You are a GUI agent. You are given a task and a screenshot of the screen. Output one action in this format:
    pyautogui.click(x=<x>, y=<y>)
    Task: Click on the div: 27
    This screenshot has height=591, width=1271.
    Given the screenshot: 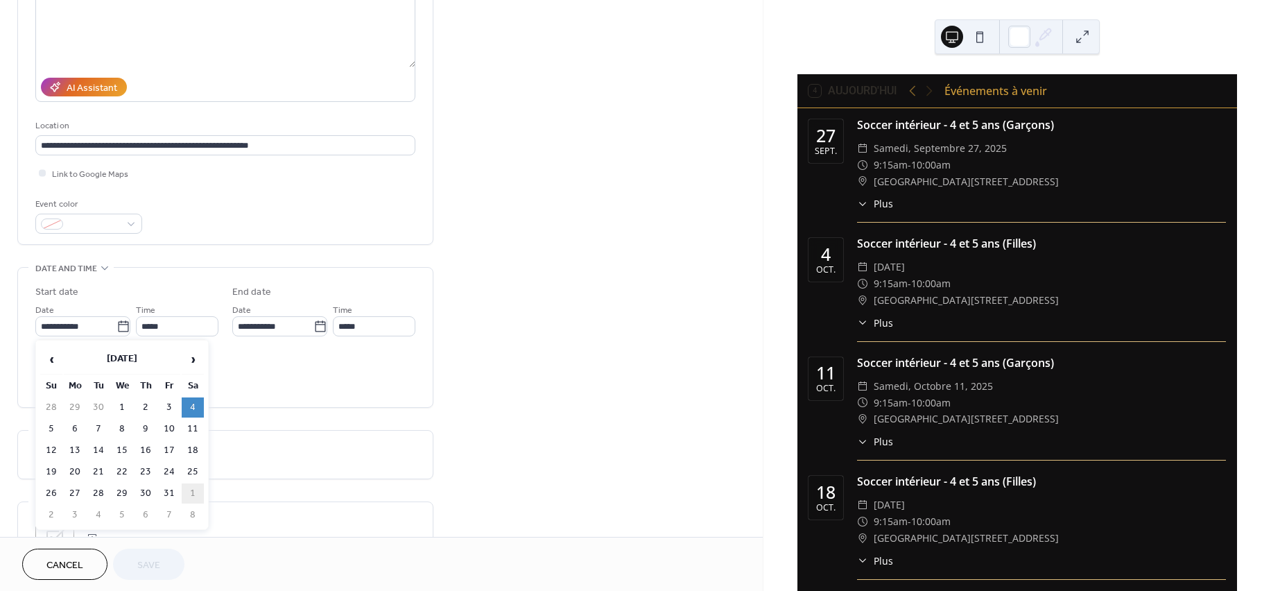 What is the action you would take?
    pyautogui.click(x=826, y=135)
    